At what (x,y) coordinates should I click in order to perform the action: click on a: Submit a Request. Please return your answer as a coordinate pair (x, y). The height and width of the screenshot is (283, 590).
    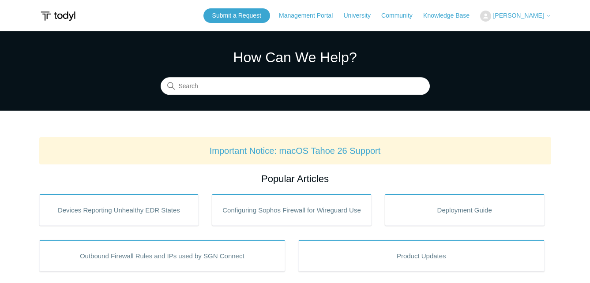
    Looking at the image, I should click on (236, 15).